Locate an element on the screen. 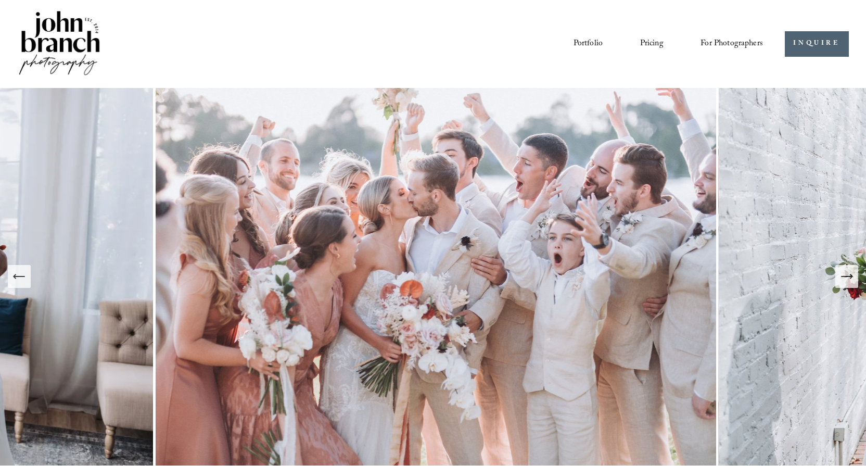 Image resolution: width=866 pixels, height=466 pixels. a: INQUIRE is located at coordinates (817, 44).